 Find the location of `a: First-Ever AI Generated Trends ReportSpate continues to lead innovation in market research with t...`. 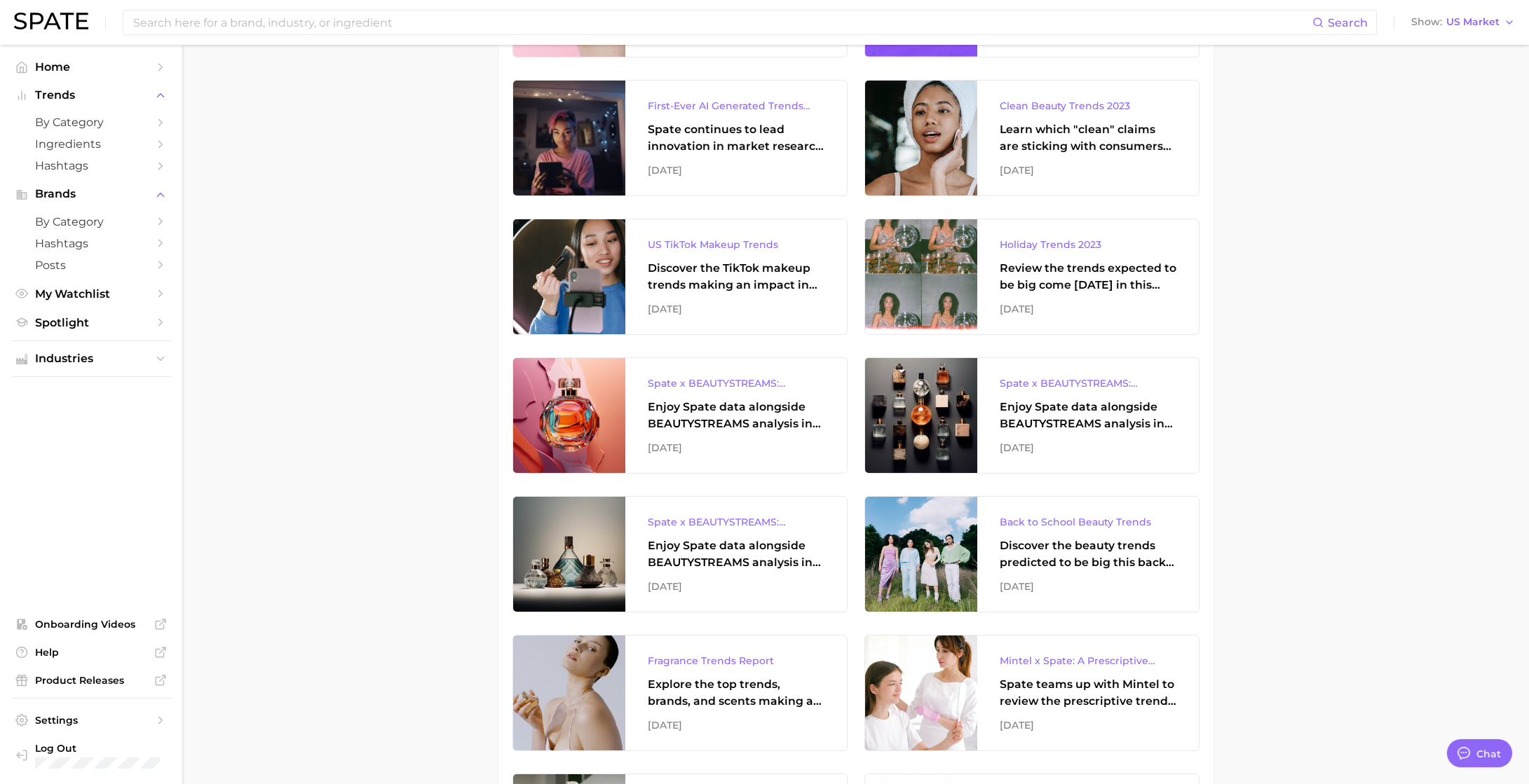

a: First-Ever AI Generated Trends ReportSpate continues to lead innovation in market research with t... is located at coordinates (680, 138).